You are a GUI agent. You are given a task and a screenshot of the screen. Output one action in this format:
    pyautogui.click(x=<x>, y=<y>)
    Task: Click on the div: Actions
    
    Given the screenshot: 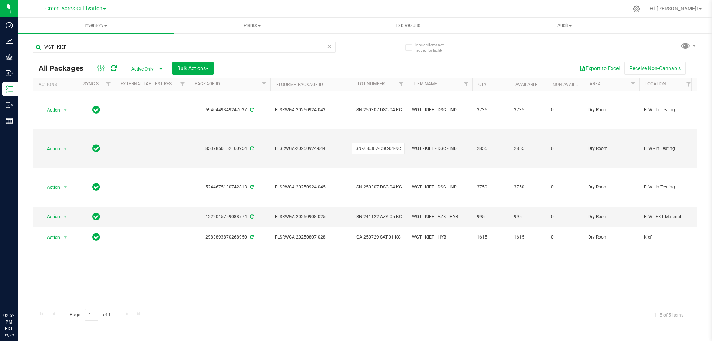 What is the action you would take?
    pyautogui.click(x=56, y=85)
    